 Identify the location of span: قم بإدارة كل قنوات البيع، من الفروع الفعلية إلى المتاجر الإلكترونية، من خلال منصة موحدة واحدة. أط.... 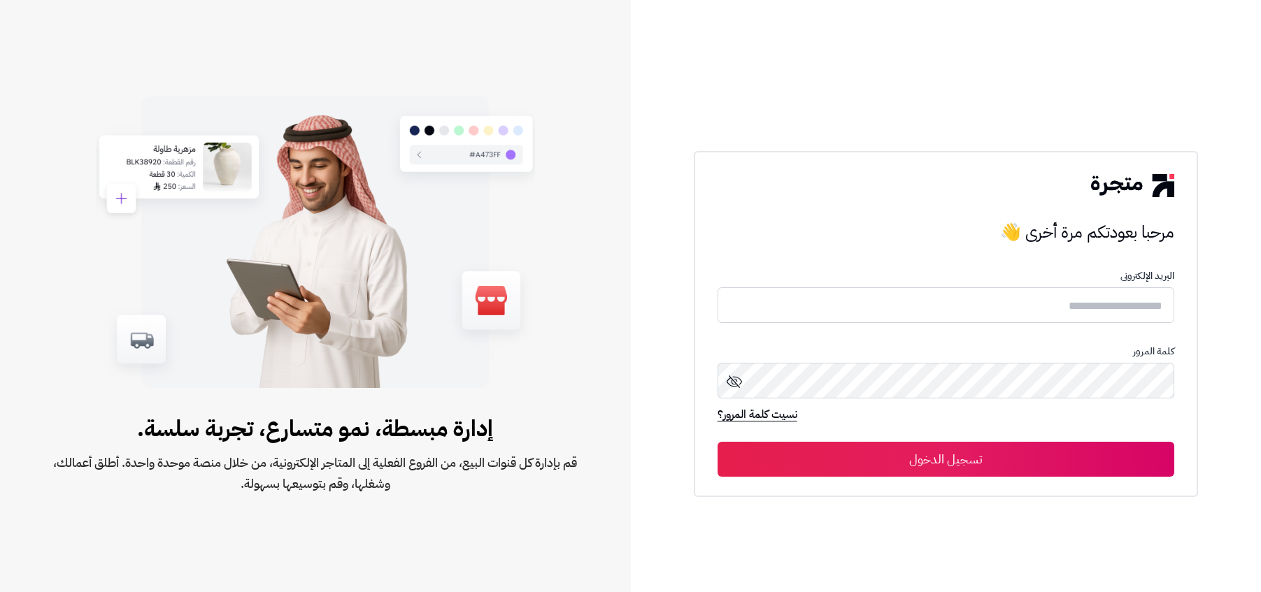
(315, 473).